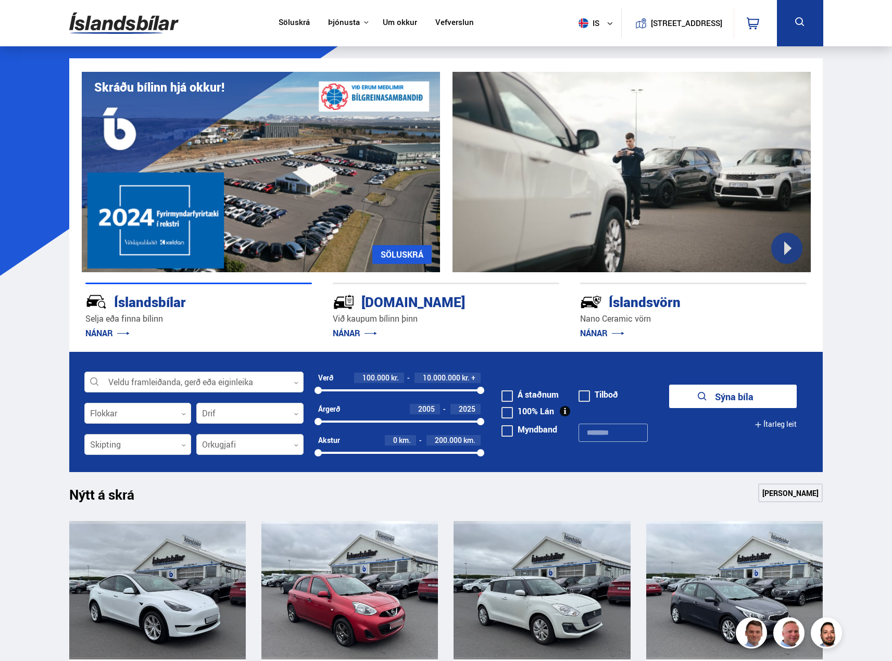  I want to click on img: FbJEzSuNWCJXmdc-.webp, so click(753, 634).